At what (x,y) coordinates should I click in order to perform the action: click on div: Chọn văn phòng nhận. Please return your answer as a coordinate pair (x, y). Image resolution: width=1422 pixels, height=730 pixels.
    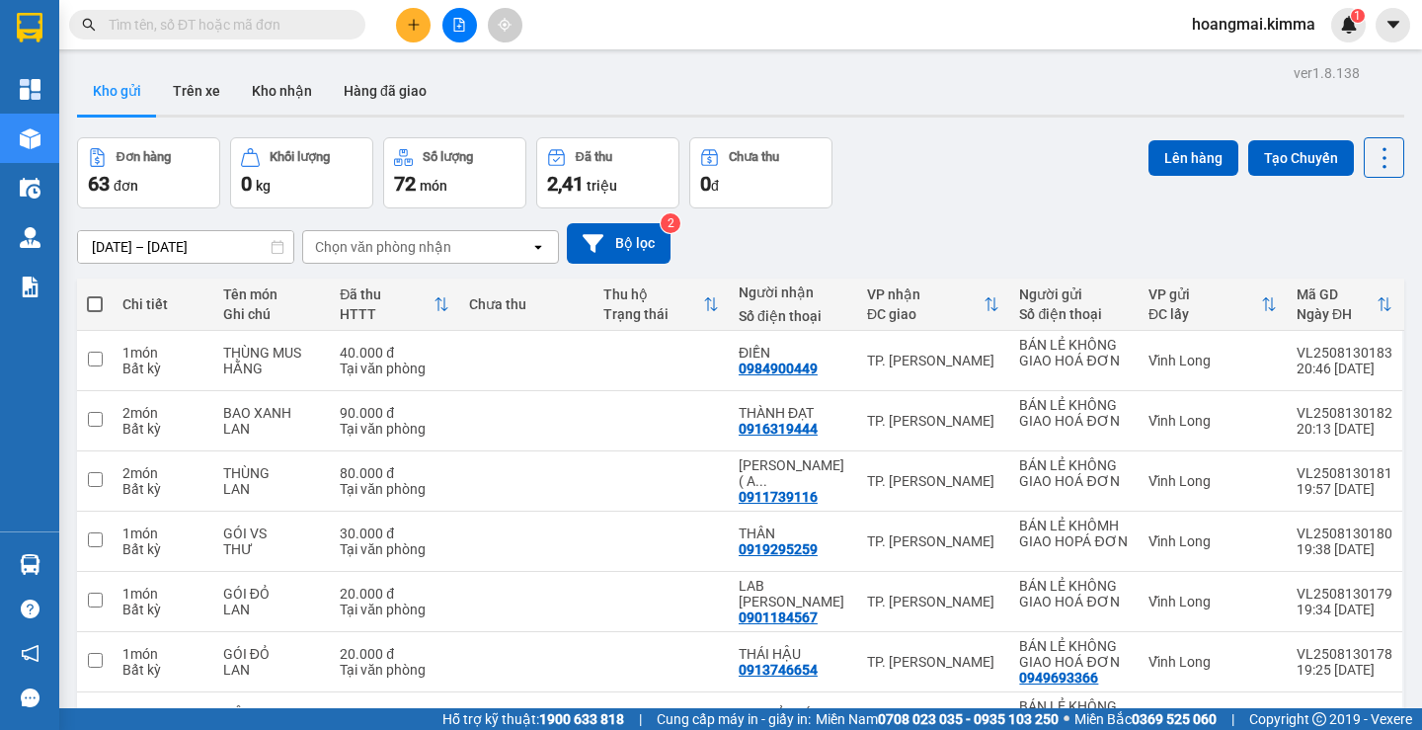
    Looking at the image, I should click on (383, 247).